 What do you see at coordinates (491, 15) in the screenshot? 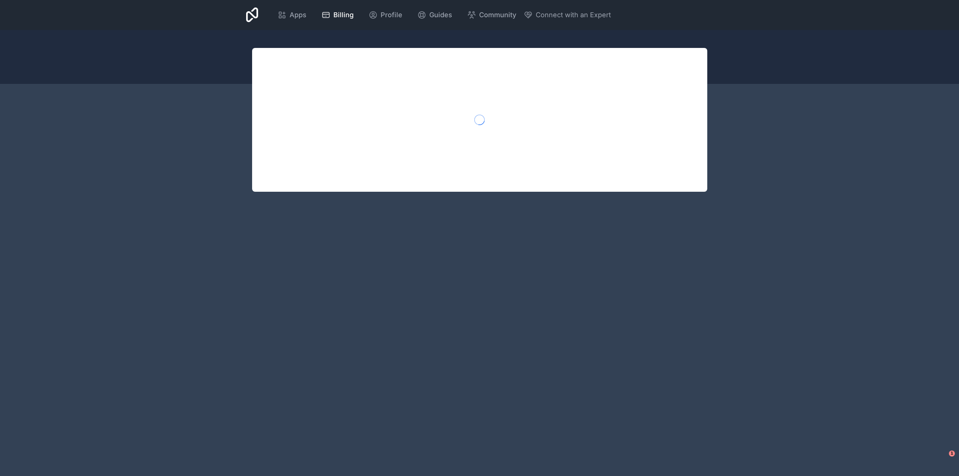
I see `a: Community` at bounding box center [491, 15].